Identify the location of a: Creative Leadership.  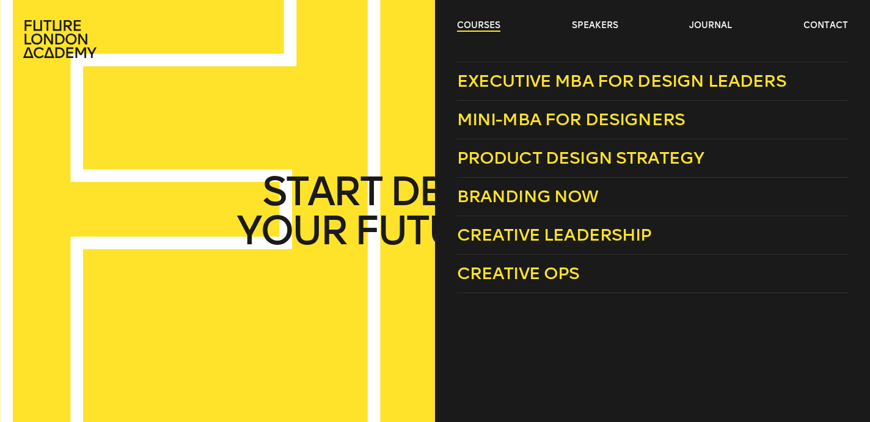
(652, 235).